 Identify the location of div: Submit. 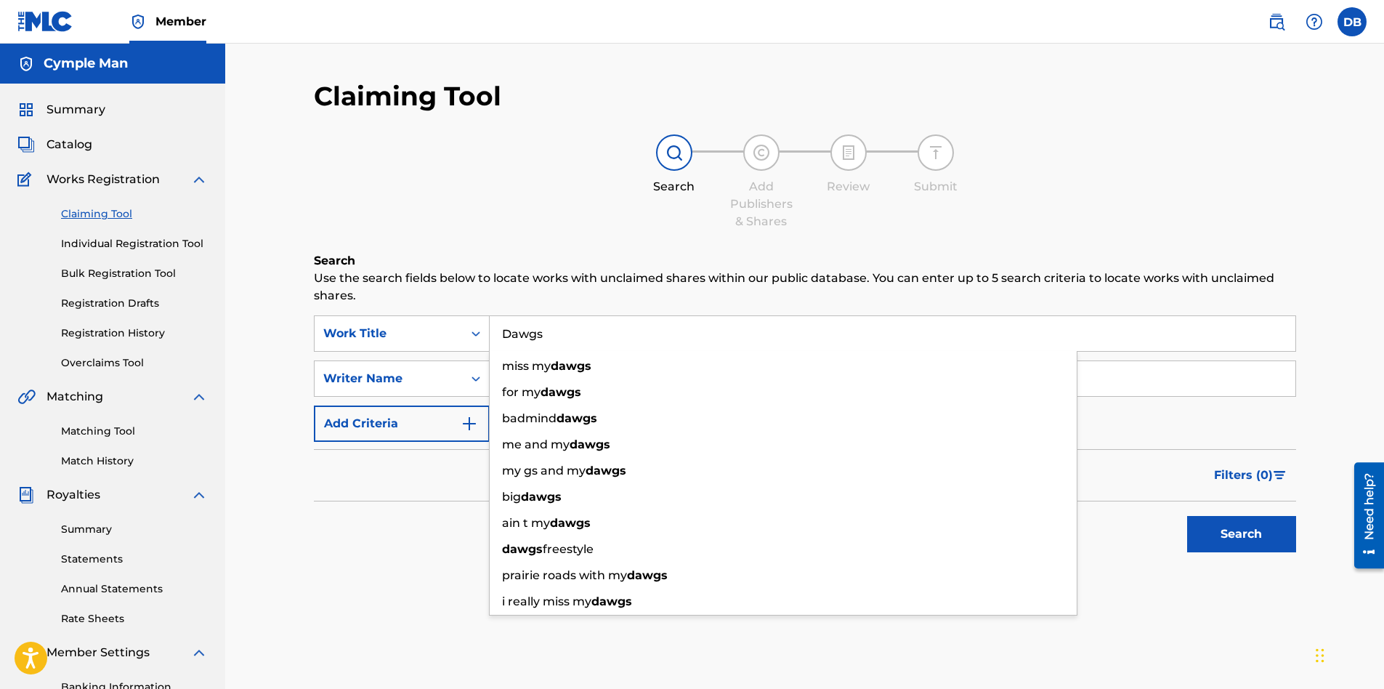
(936, 187).